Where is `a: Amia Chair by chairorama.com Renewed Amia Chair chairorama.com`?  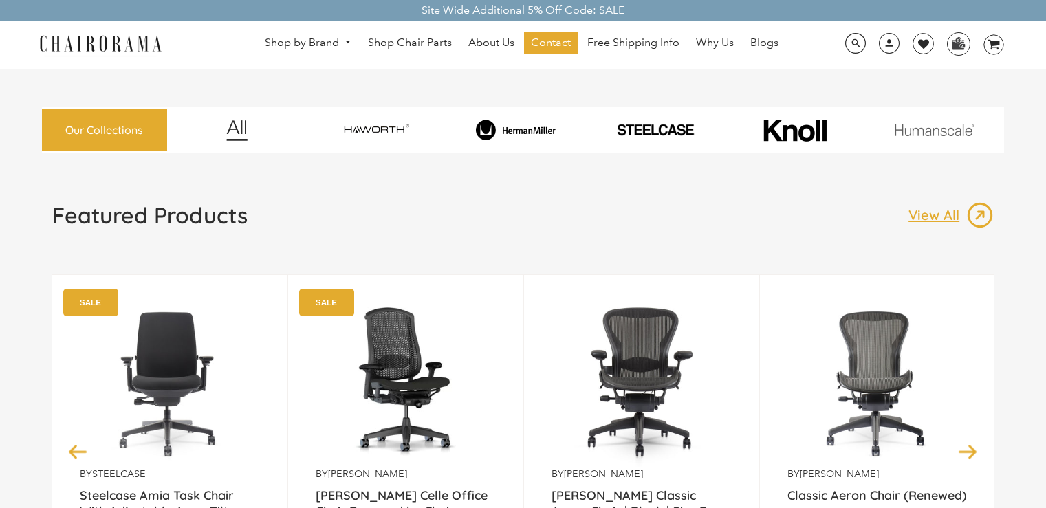
a: Amia Chair by chairorama.com Renewed Amia Chair chairorama.com is located at coordinates (170, 382).